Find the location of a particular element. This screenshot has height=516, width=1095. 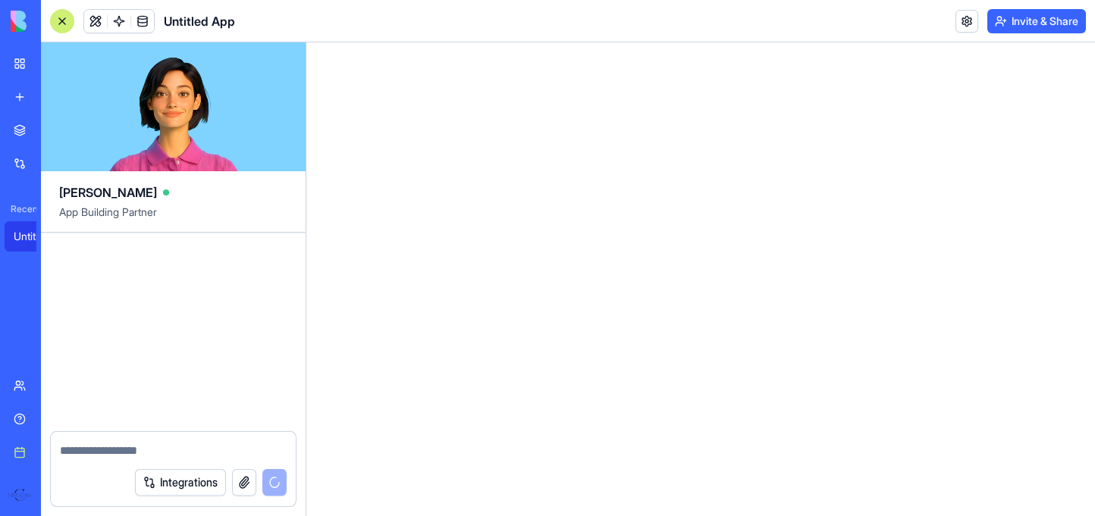

img: logo is located at coordinates (58, 21).